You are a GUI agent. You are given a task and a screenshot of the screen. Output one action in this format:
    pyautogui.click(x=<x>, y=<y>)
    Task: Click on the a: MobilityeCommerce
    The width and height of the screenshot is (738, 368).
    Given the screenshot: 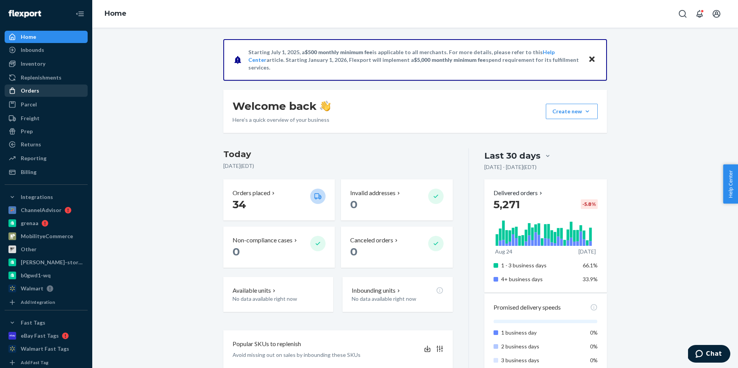 What is the action you would take?
    pyautogui.click(x=46, y=236)
    